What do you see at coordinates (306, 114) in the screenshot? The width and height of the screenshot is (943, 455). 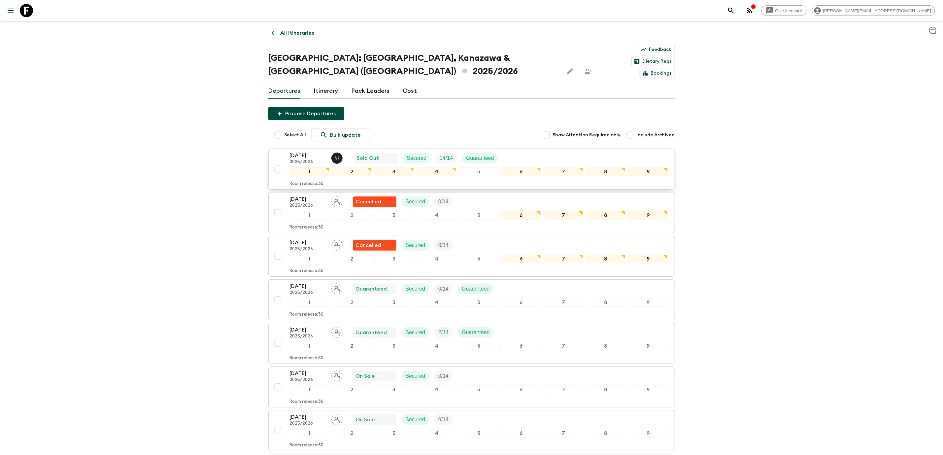 I see `button: Propose Departures` at bounding box center [306, 114].